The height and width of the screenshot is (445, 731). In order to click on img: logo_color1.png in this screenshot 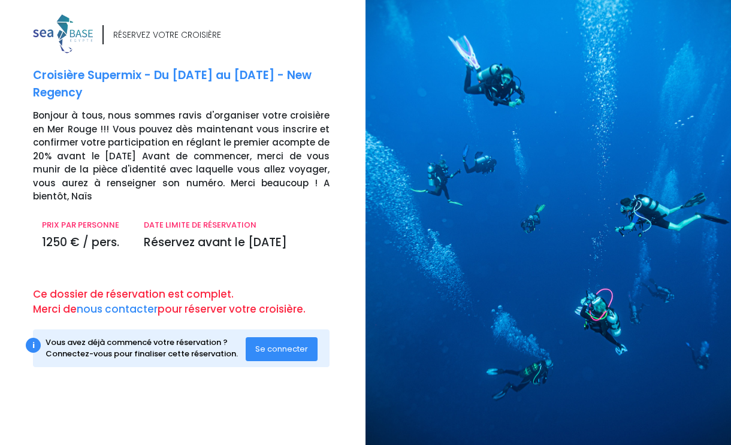, I will do `click(63, 34)`.